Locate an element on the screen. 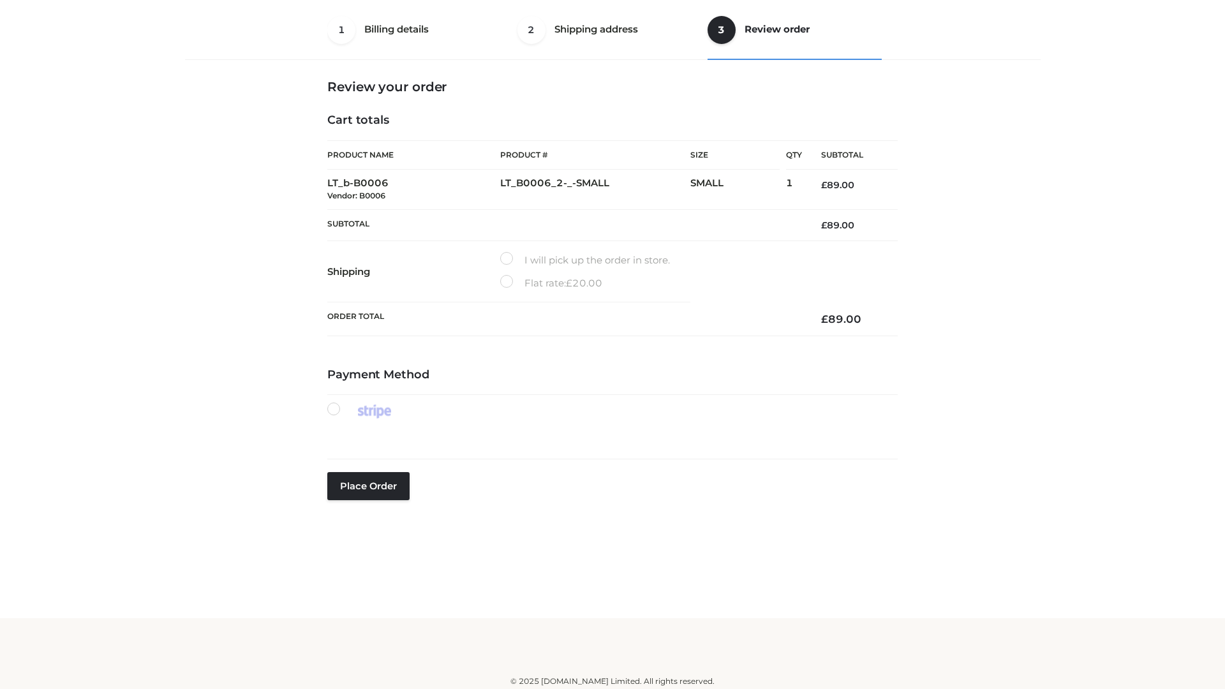  h4: Cart totals is located at coordinates (613, 121).